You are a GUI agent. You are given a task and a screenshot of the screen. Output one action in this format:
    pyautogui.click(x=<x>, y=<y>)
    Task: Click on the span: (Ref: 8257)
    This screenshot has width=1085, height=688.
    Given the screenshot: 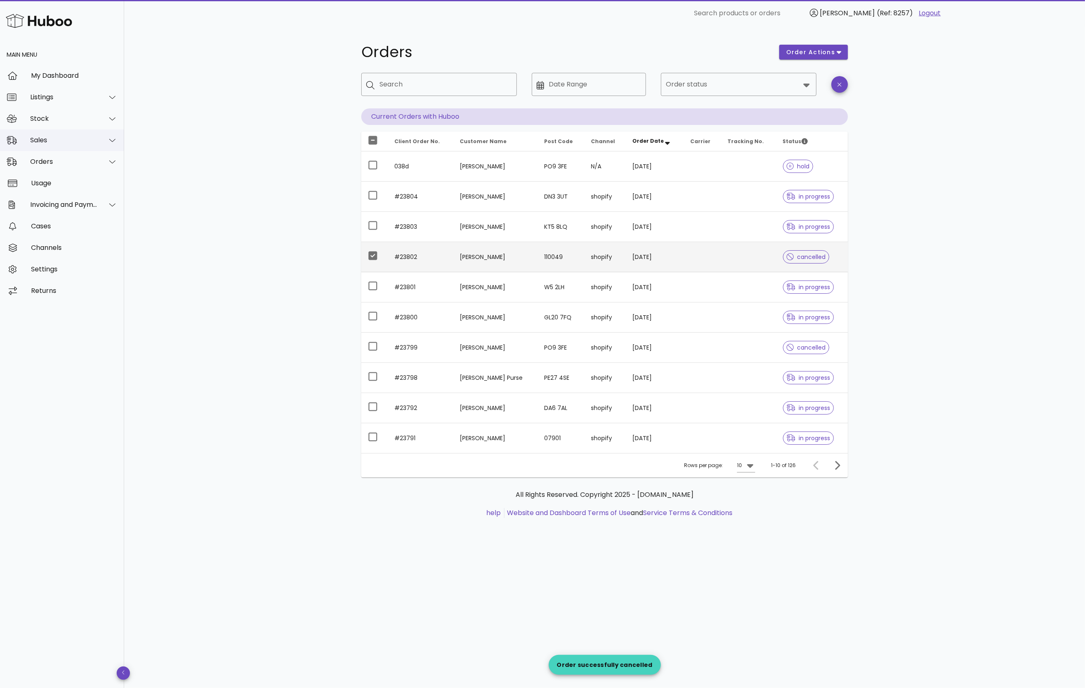 What is the action you would take?
    pyautogui.click(x=895, y=13)
    